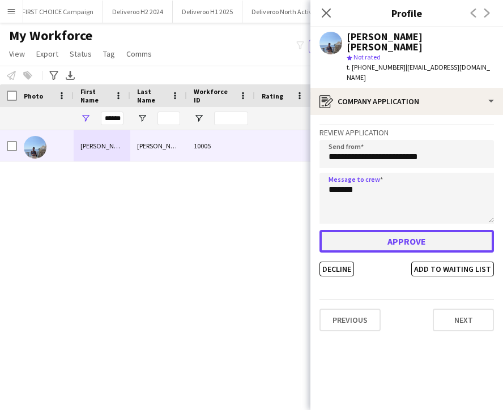 The width and height of the screenshot is (503, 410). What do you see at coordinates (70, 75) in the screenshot?
I see `app-action-btn: Export XLSX` at bounding box center [70, 75].